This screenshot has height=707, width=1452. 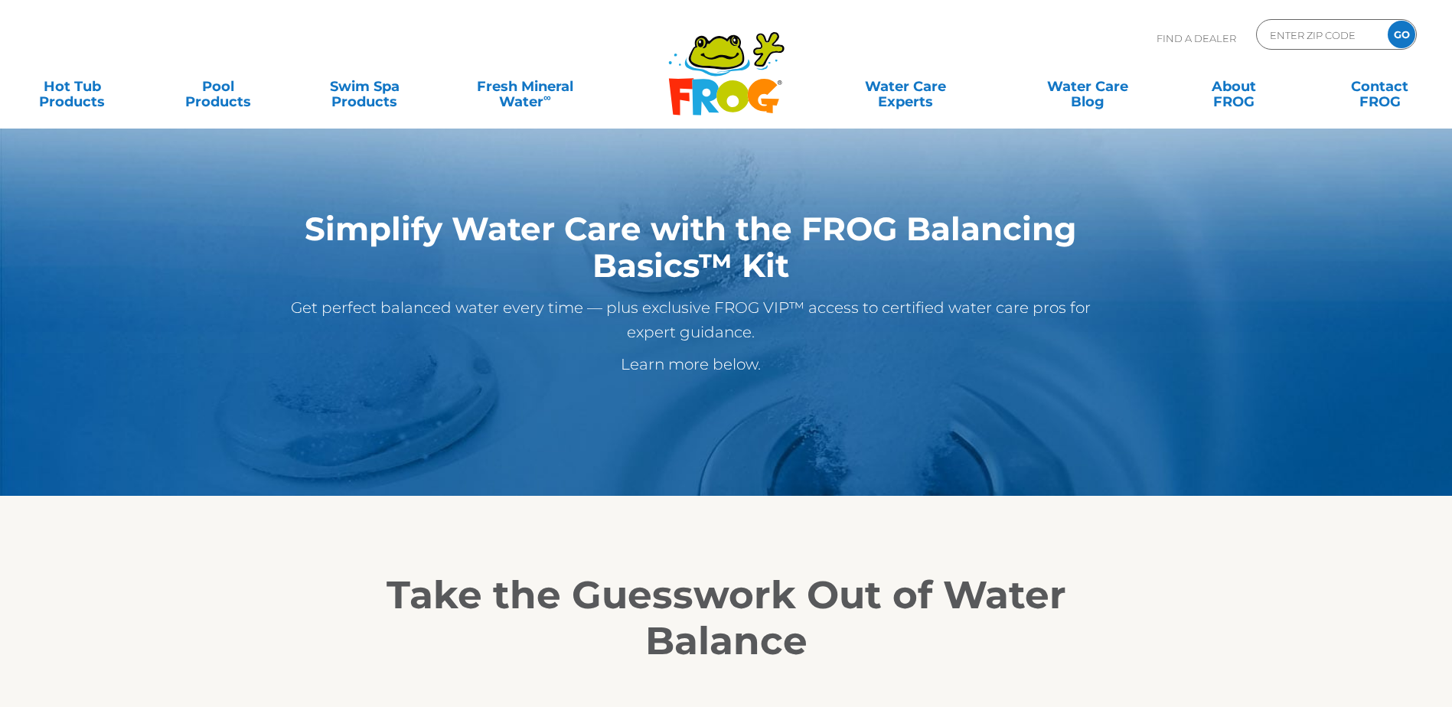 I want to click on a: Water CareExperts, so click(x=905, y=86).